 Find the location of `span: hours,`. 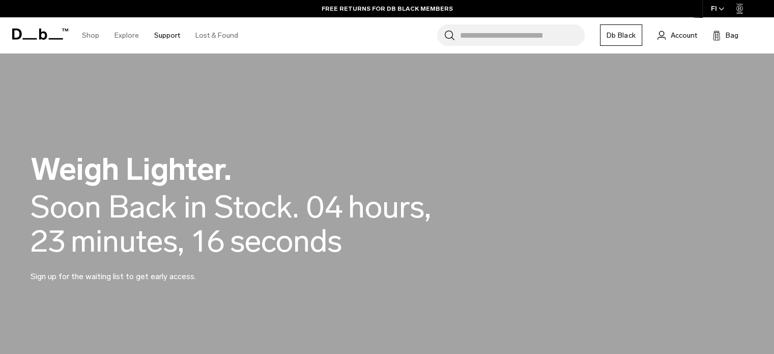

span: hours, is located at coordinates (389, 207).